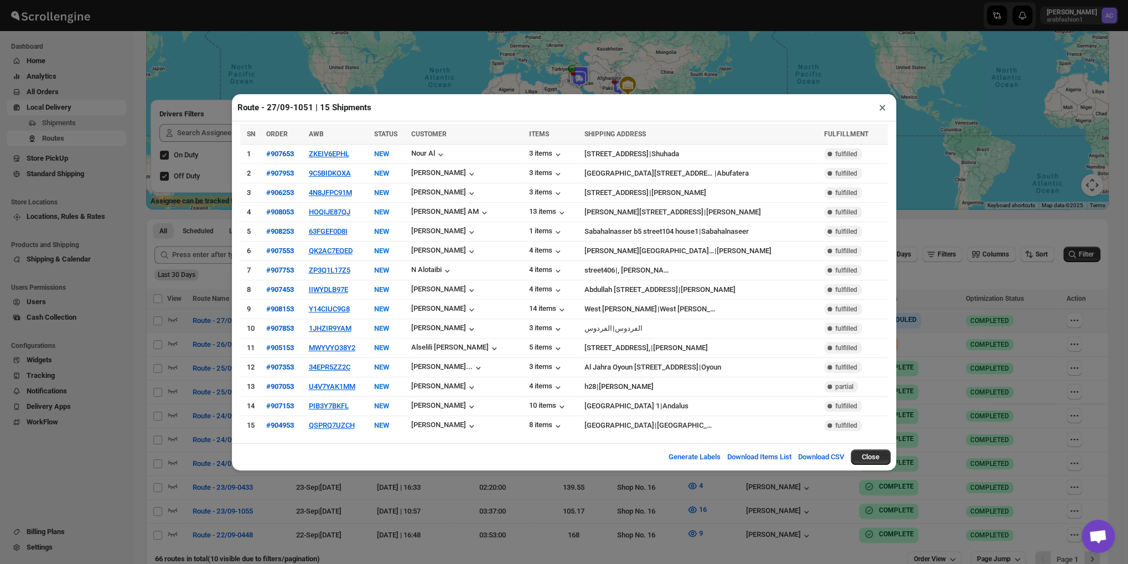 Image resolution: width=1128 pixels, height=564 pixels. I want to click on td: 8, so click(251, 289).